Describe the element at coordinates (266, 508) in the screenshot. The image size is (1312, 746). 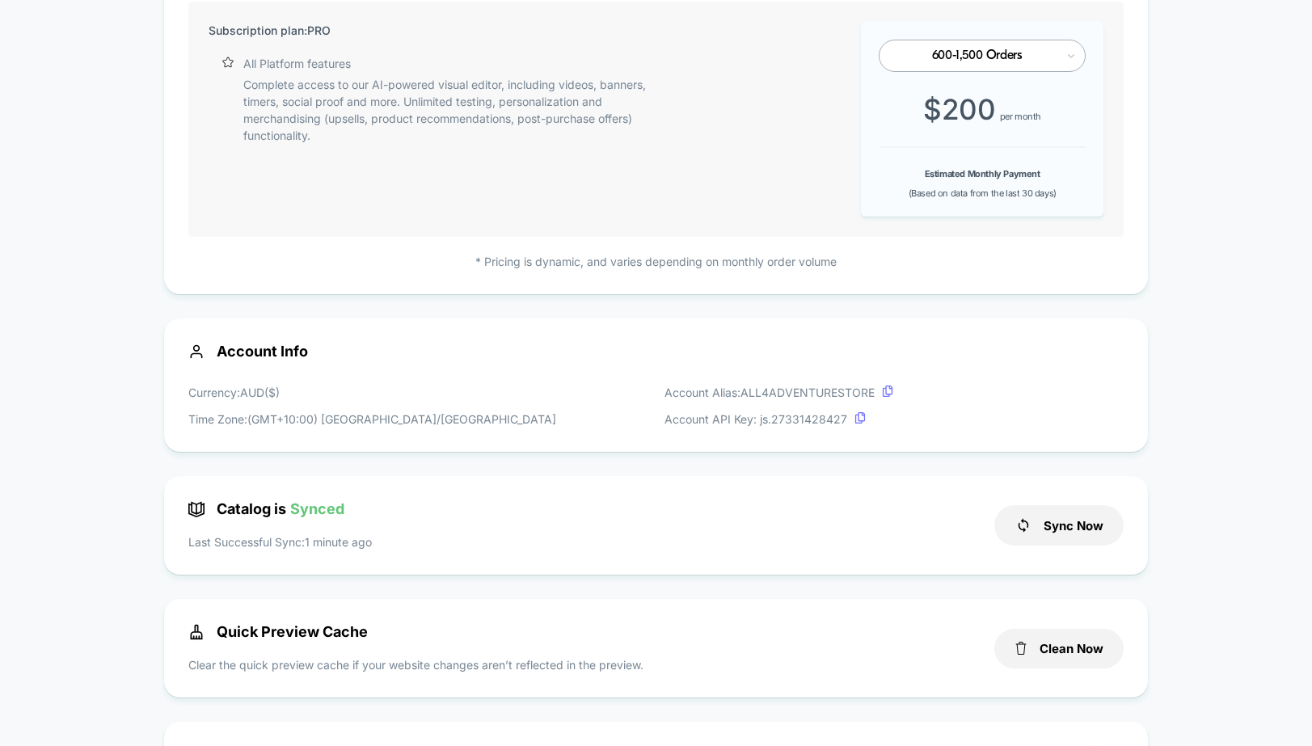
I see `span: Catalog is` at that location.